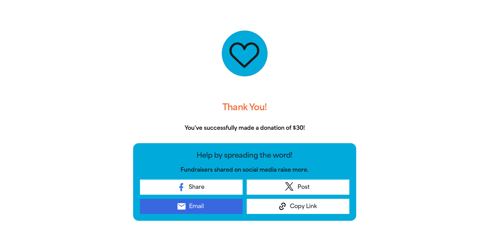  I want to click on span: Email, so click(196, 206).